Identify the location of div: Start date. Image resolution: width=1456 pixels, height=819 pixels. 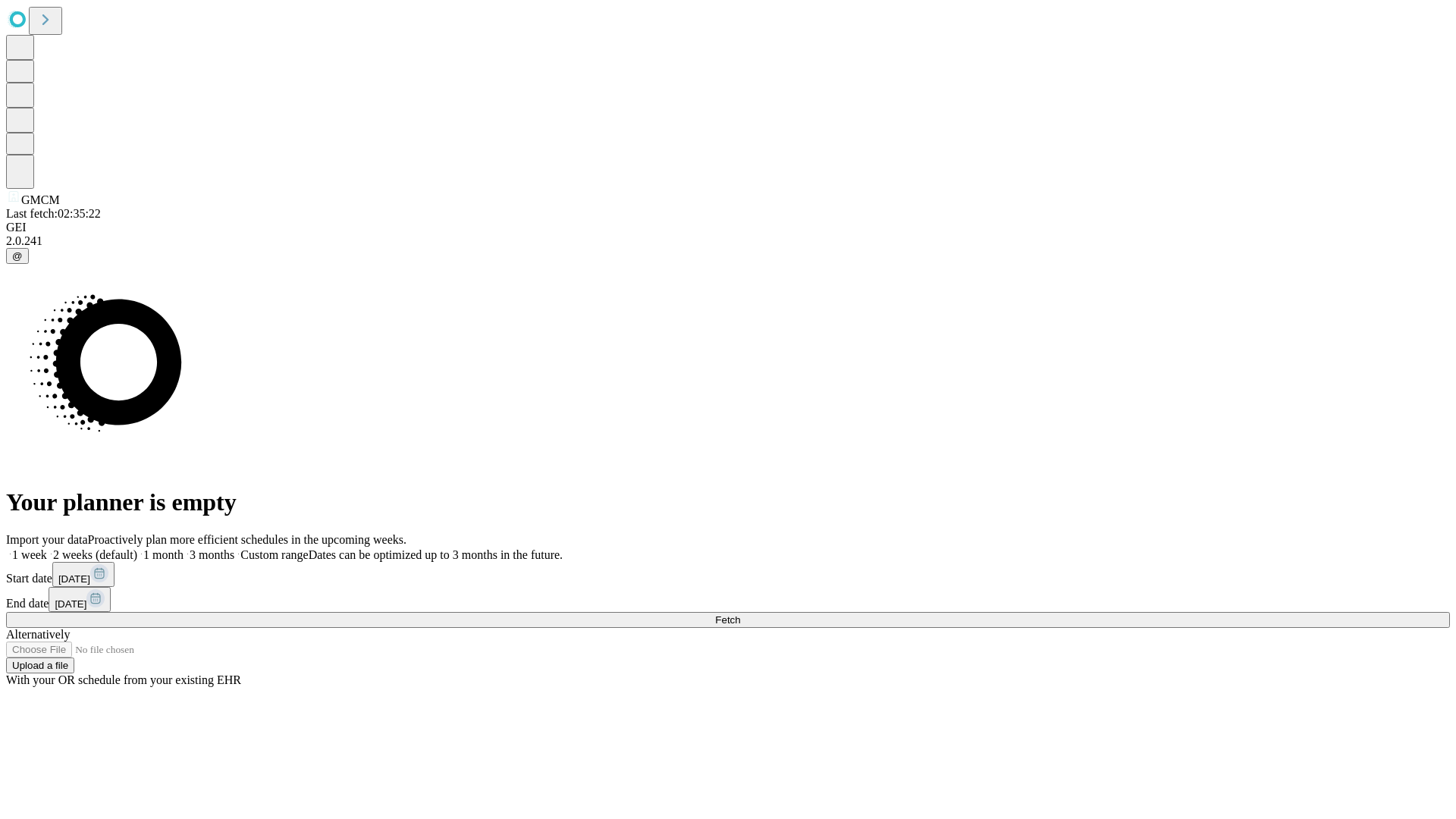
(728, 574).